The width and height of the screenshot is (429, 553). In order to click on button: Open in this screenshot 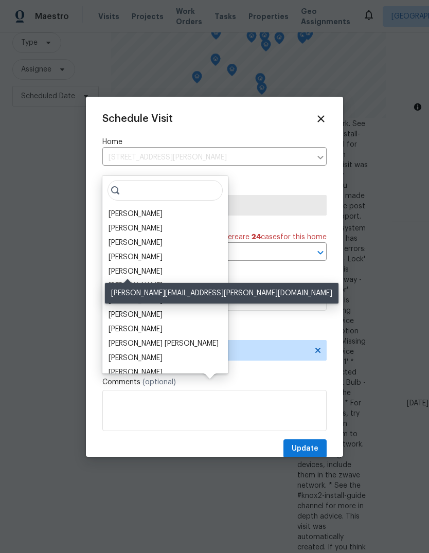, I will do `click(320, 252)`.